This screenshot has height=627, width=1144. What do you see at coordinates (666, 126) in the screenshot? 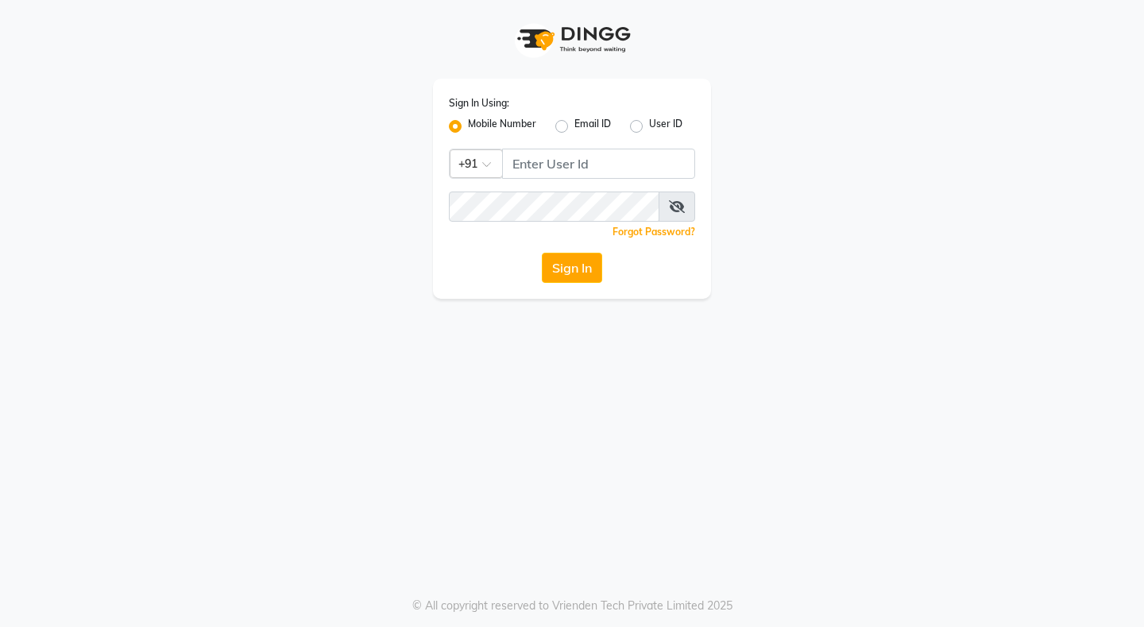
I see `label: User ID` at bounding box center [666, 126].